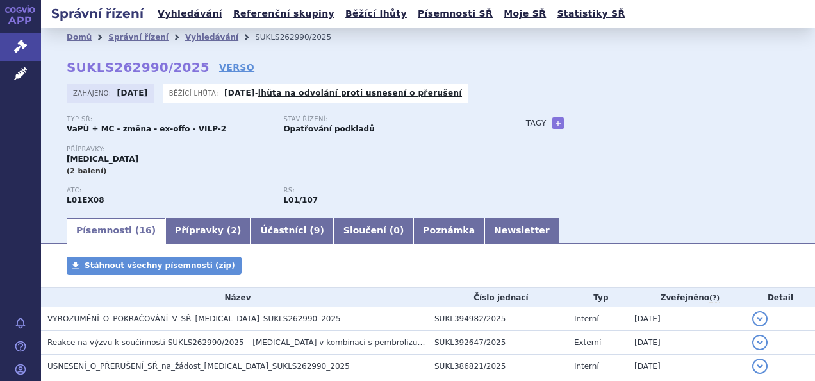  I want to click on th: Typ, so click(598, 297).